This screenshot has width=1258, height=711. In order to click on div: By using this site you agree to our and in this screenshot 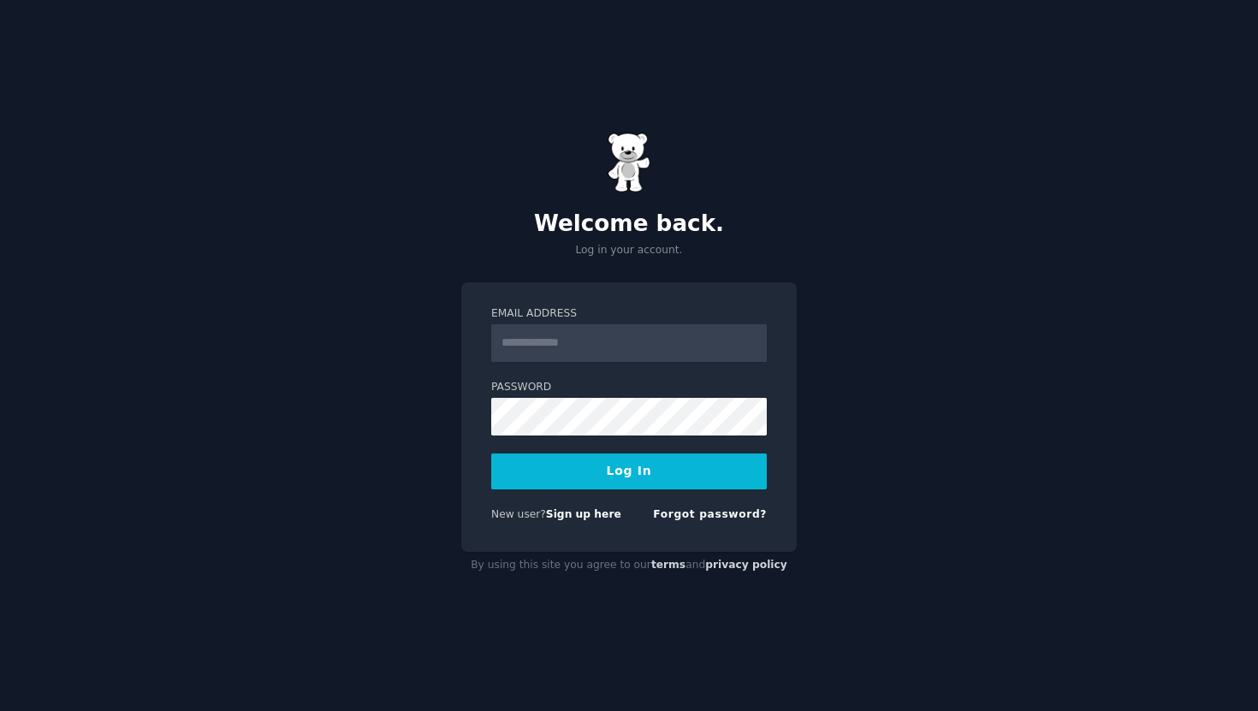, I will do `click(629, 566)`.